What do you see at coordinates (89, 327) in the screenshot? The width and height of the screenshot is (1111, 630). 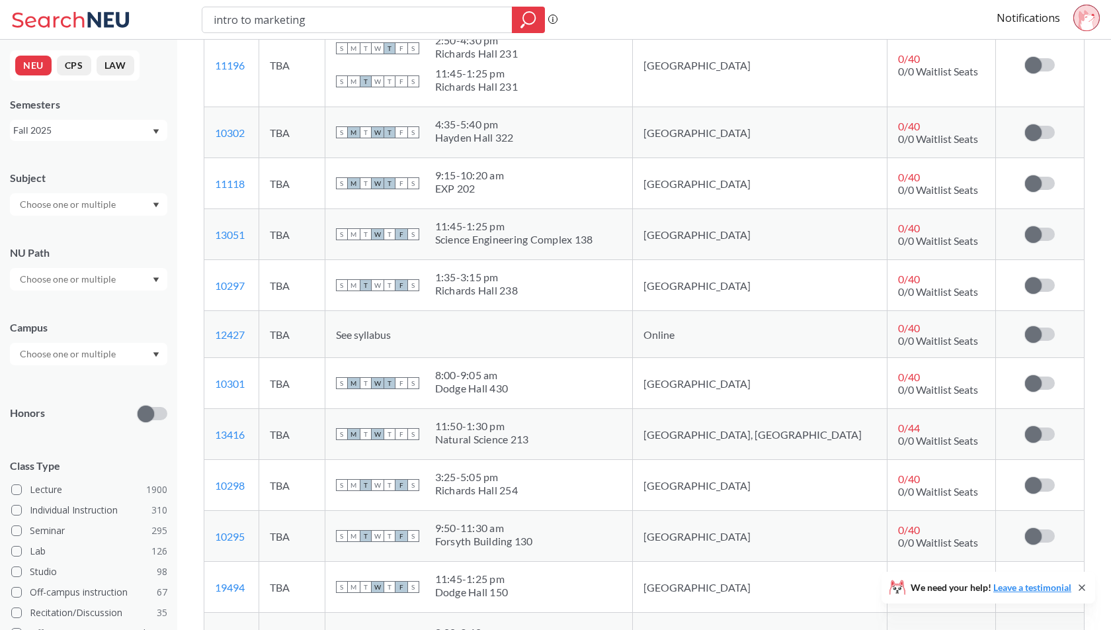 I see `div: Campus` at bounding box center [89, 327].